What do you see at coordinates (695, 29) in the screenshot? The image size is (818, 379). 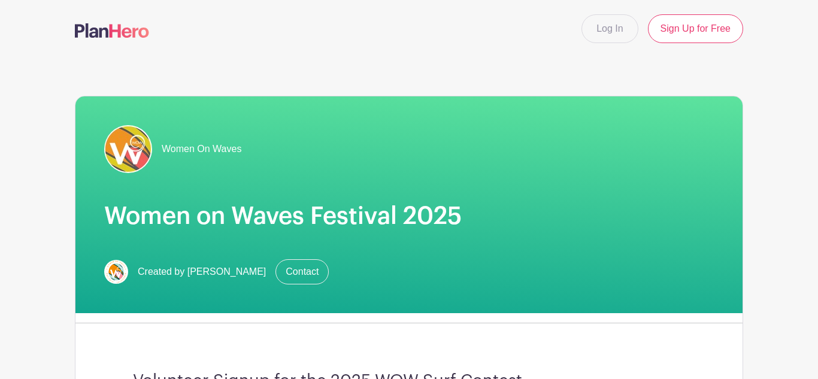 I see `a: Sign Up for Free` at bounding box center [695, 29].